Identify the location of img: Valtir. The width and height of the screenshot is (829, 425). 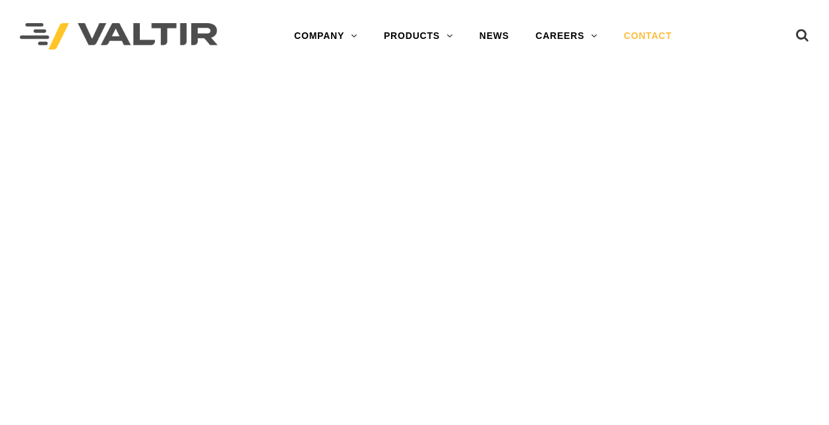
(119, 36).